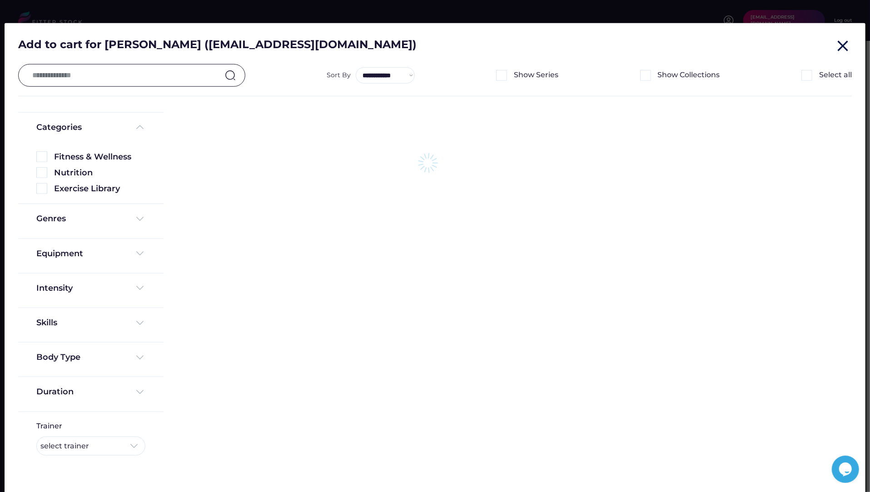 The image size is (870, 492). What do you see at coordinates (100, 173) in the screenshot?
I see `div: Nutrition` at bounding box center [100, 173].